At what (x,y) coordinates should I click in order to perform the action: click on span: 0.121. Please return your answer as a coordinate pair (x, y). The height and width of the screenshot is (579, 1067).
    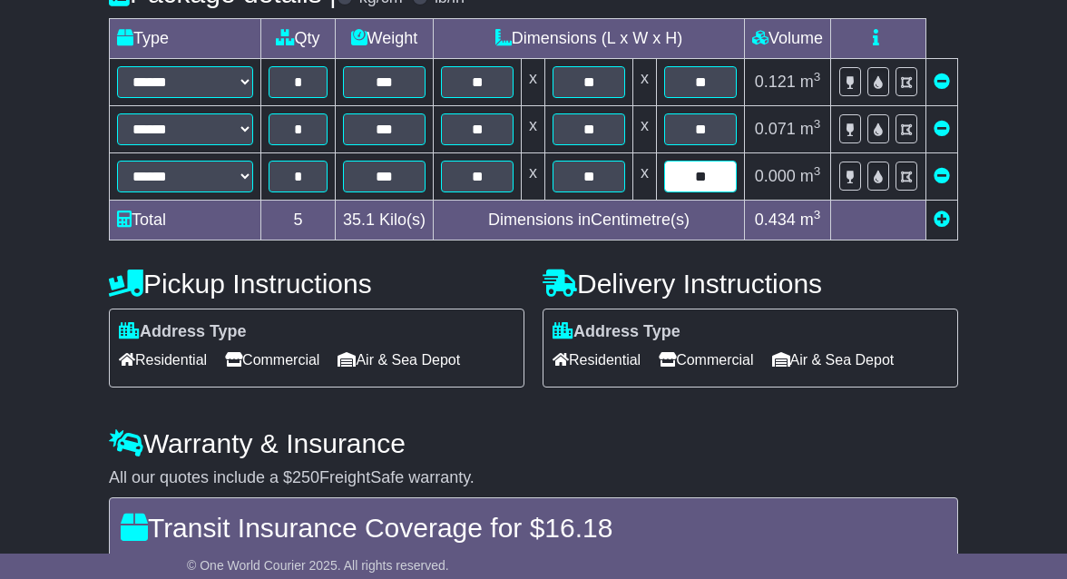
    Looking at the image, I should click on (775, 82).